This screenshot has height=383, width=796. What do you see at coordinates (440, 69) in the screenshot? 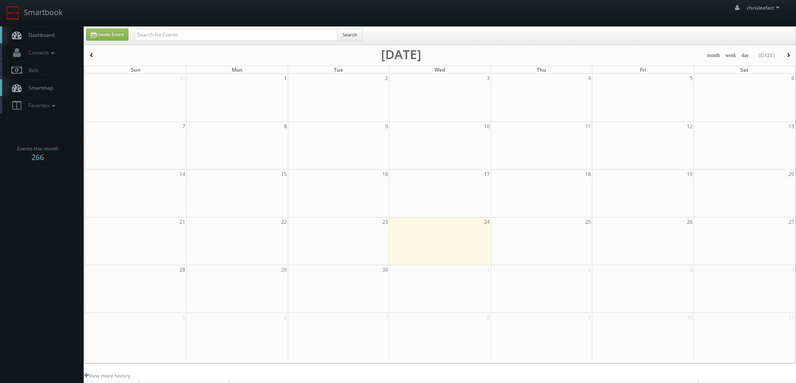
I see `span: Wed` at bounding box center [440, 69].